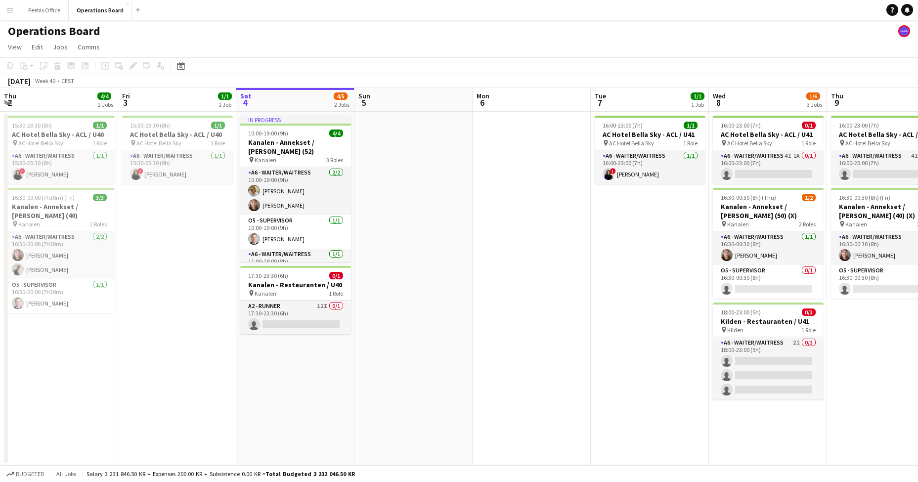  I want to click on a: Jobs, so click(60, 47).